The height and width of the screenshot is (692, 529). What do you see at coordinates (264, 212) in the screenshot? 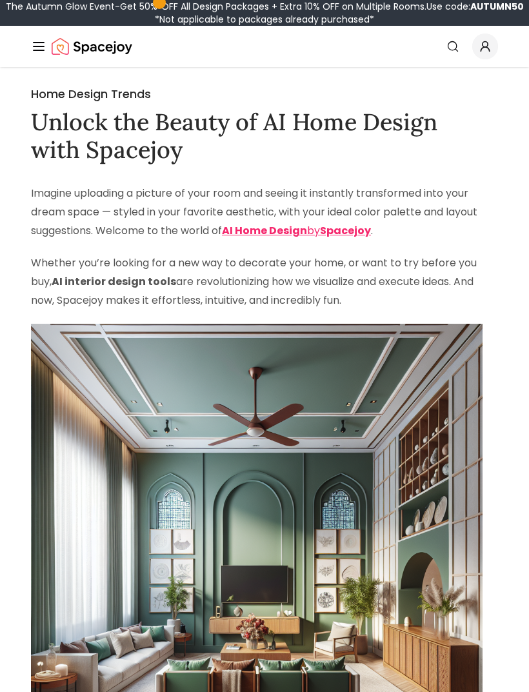
I see `p: Imagine uploading a picture of your room and seeing it instantly transformed into your dream spac...` at bounding box center [264, 212].